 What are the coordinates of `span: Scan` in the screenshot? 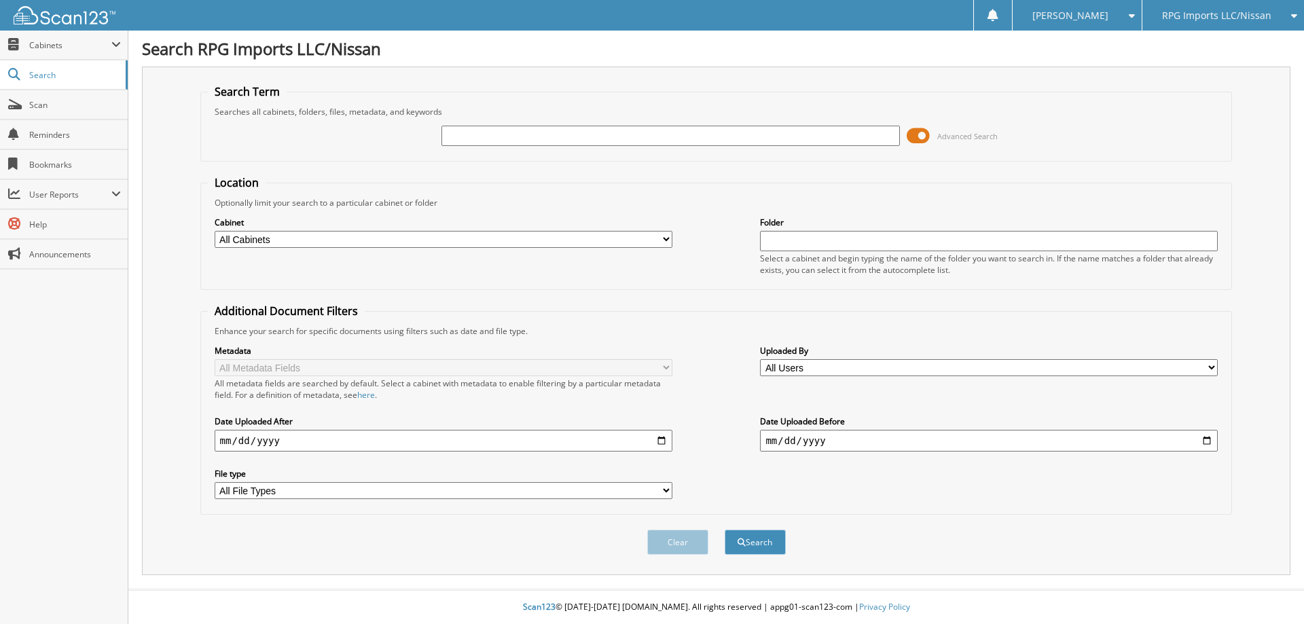 It's located at (75, 105).